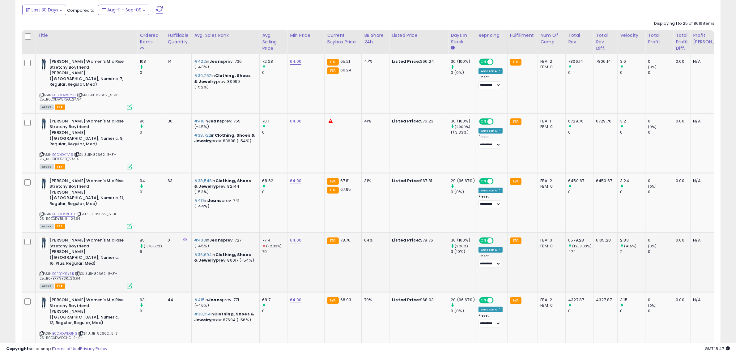 The width and height of the screenshot is (736, 355). I want to click on span: #417, so click(199, 200).